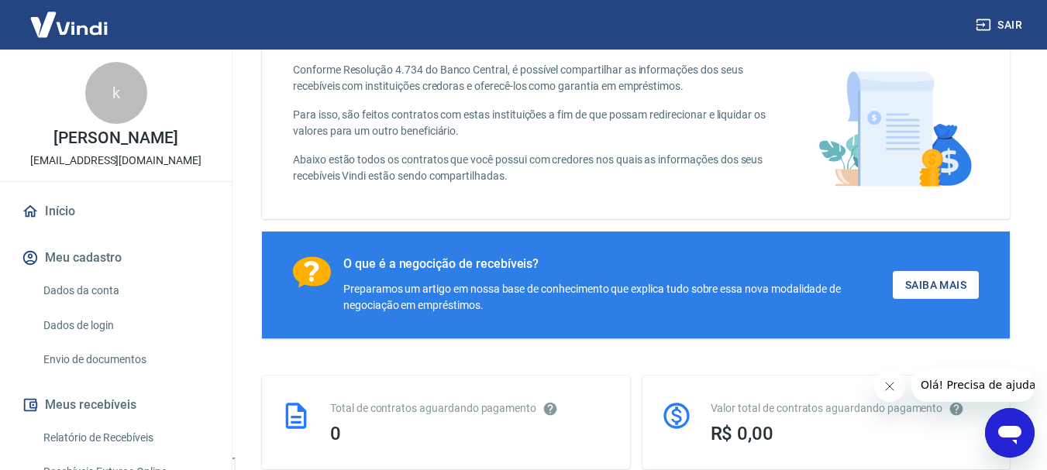  What do you see at coordinates (115, 258) in the screenshot?
I see `button: Meu cadastro` at bounding box center [115, 258].